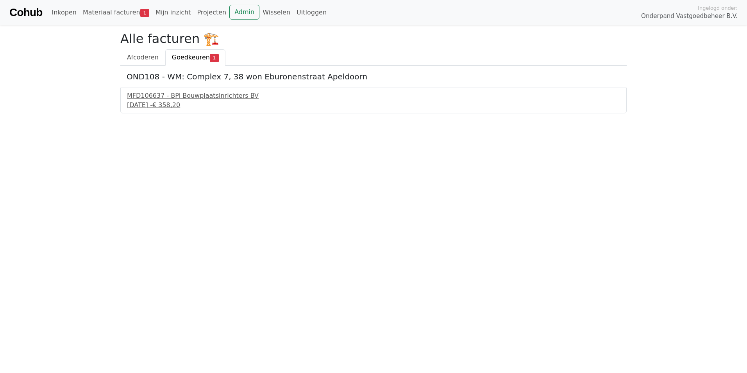  Describe the element at coordinates (26, 13) in the screenshot. I see `a: Cohub` at that location.